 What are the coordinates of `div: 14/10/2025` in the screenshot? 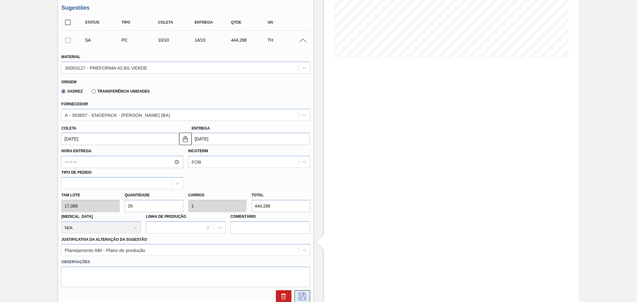 It's located at (213, 40).